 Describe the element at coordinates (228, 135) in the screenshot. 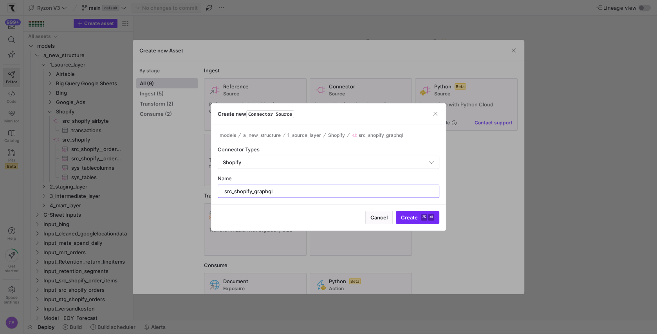

I see `span: models` at that location.